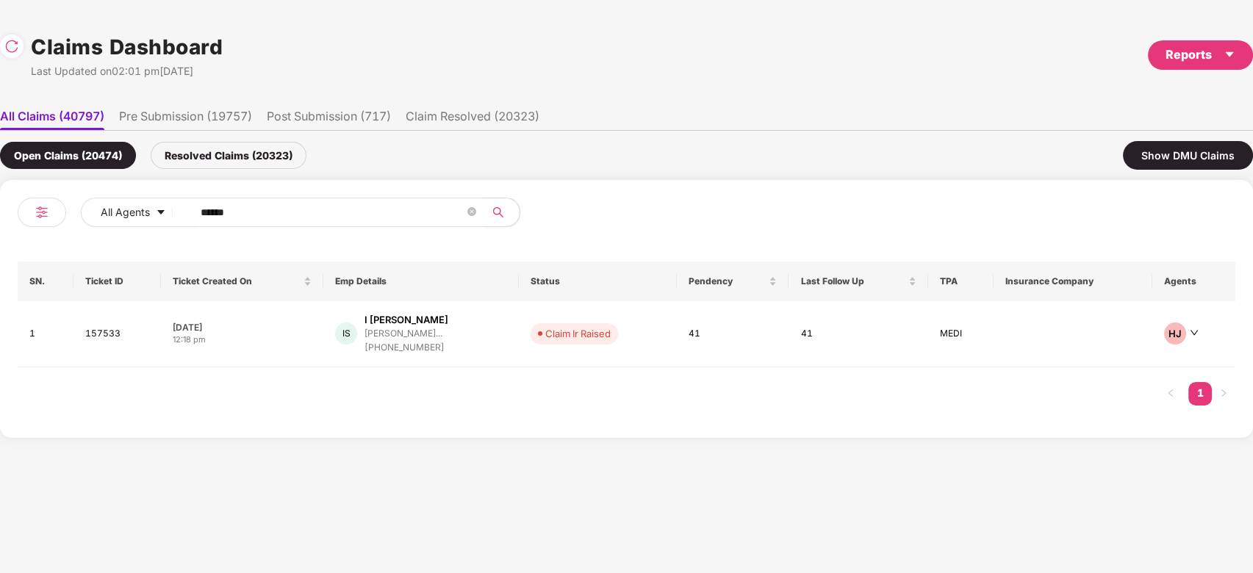  I want to click on li: Claim Resolved (20323), so click(473, 119).